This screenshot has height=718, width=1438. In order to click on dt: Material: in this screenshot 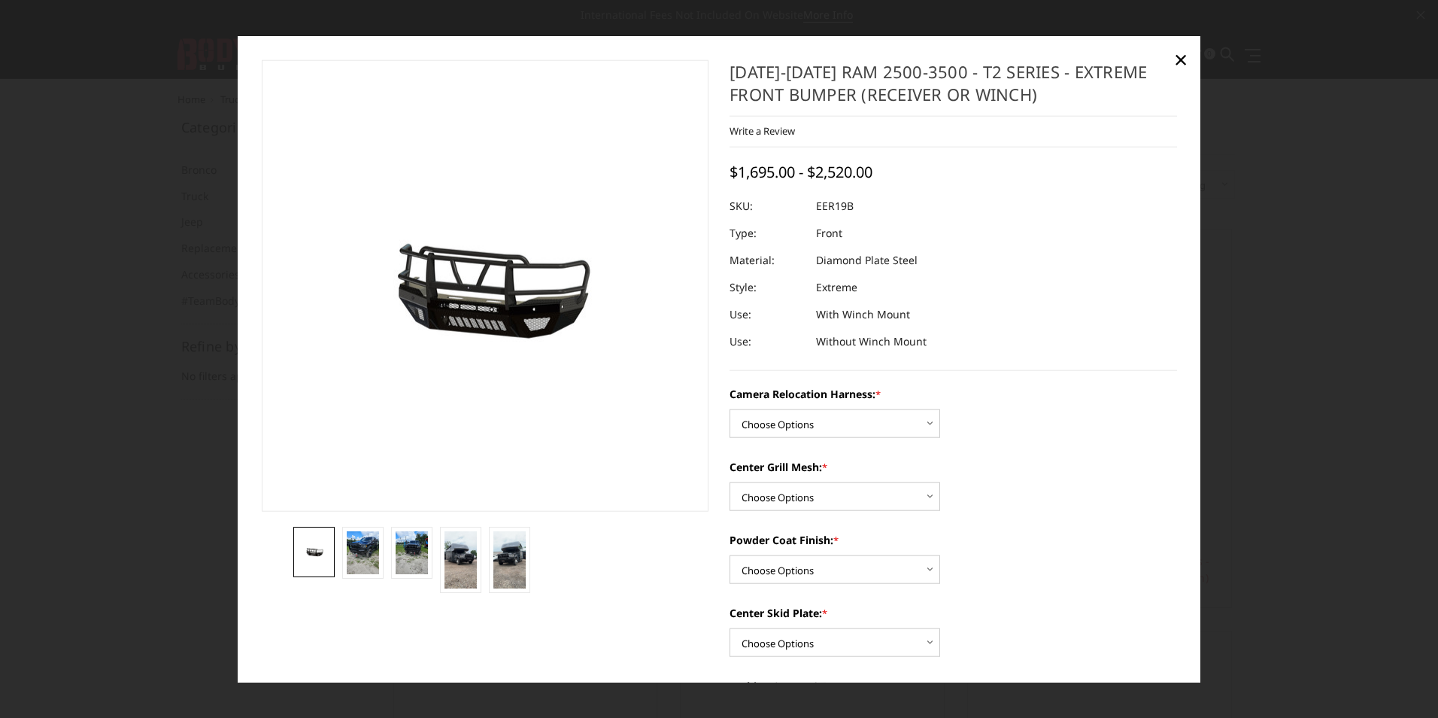, I will do `click(767, 260)`.